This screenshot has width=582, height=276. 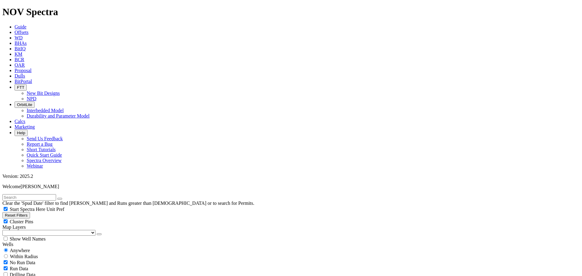 What do you see at coordinates (20, 76) in the screenshot?
I see `span: Dulls` at bounding box center [20, 76].